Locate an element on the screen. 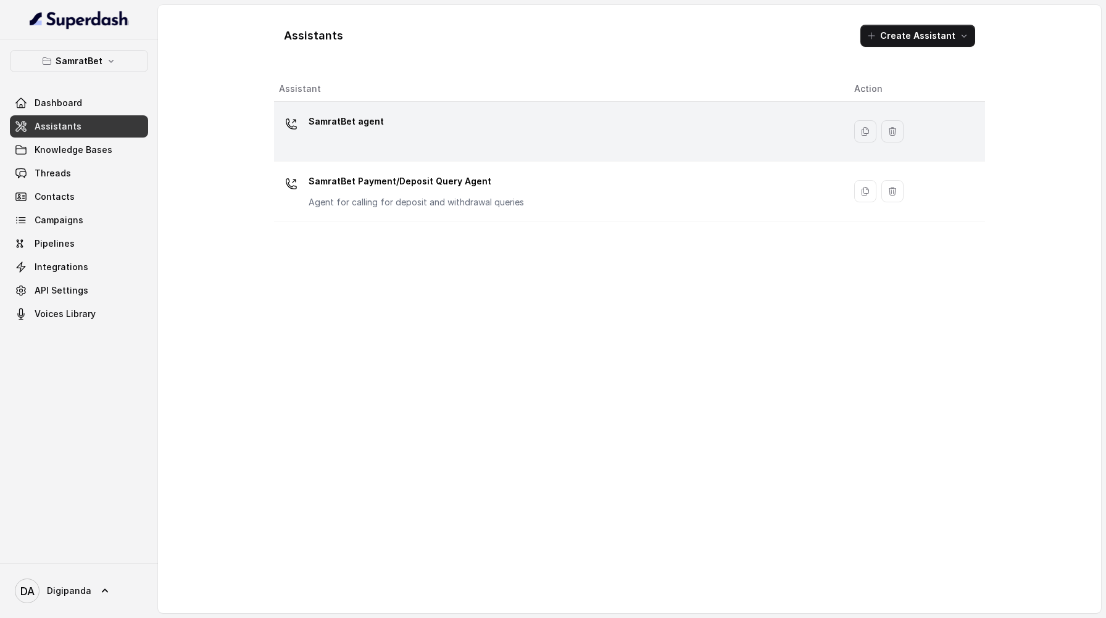  span: Integrations is located at coordinates (61, 267).